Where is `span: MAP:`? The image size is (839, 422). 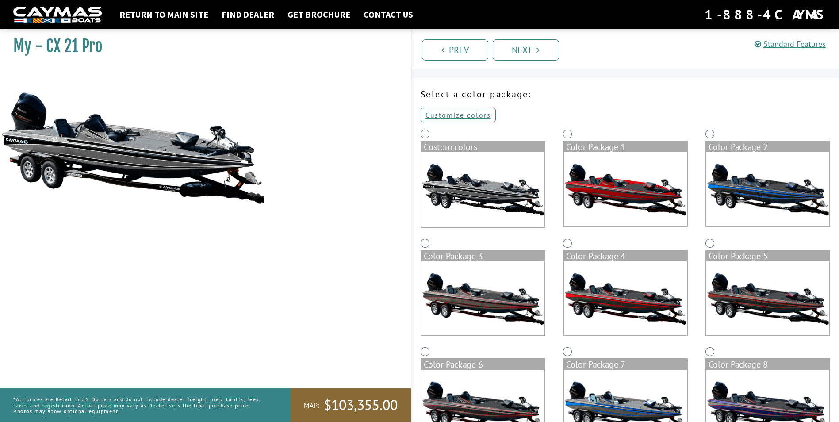
span: MAP: is located at coordinates (311, 405).